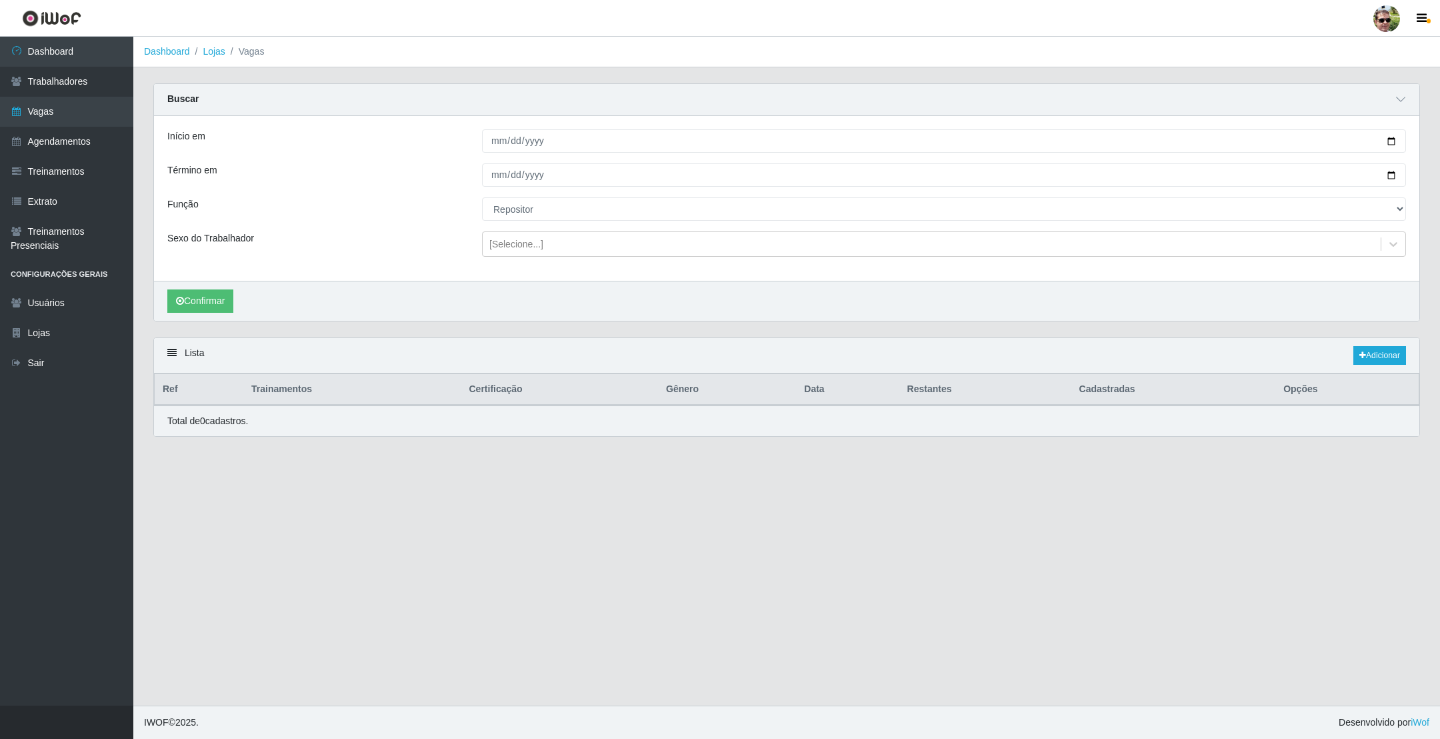 This screenshot has height=739, width=1440. What do you see at coordinates (1347, 389) in the screenshot?
I see `th: Opções` at bounding box center [1347, 389].